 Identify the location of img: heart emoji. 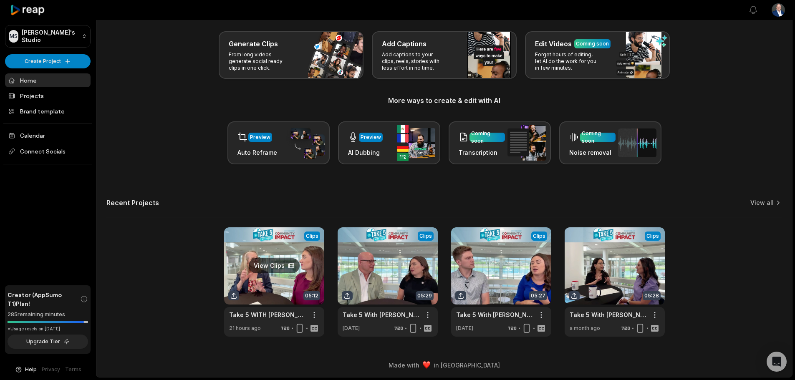
(426, 365).